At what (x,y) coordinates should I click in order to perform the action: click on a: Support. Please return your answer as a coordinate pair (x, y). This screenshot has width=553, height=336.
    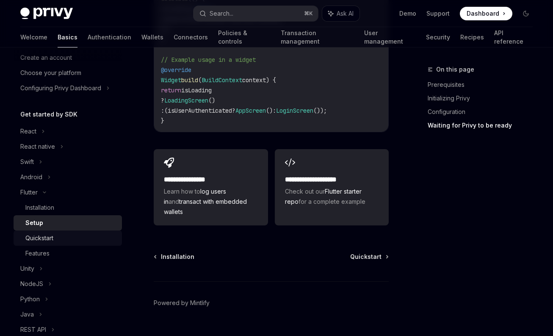
    Looking at the image, I should click on (438, 14).